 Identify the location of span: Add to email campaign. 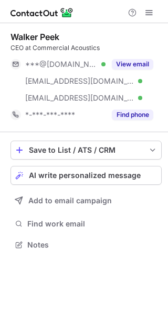
(70, 201).